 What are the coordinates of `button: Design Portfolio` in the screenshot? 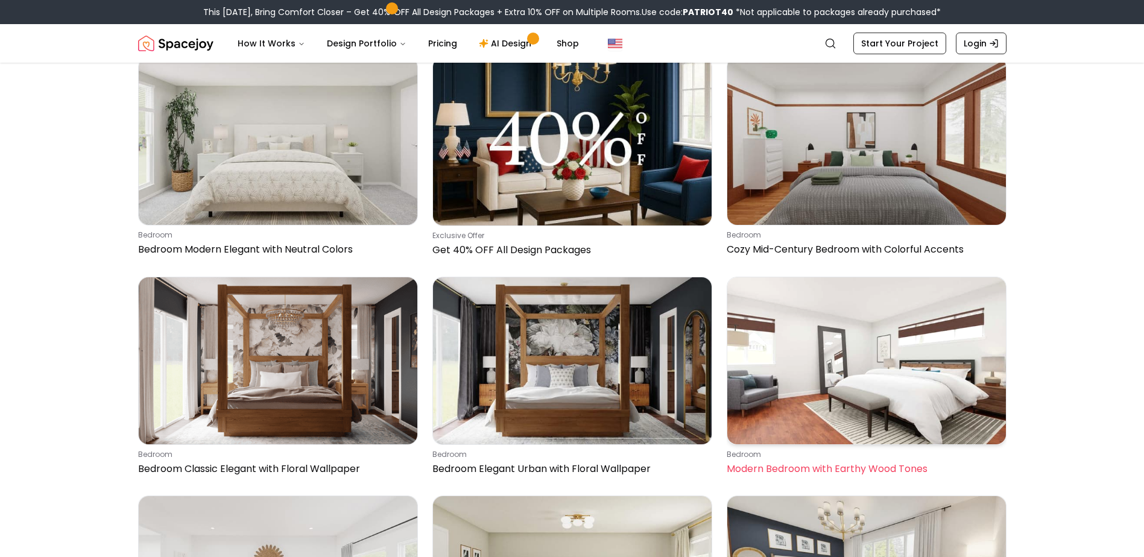 It's located at (367, 43).